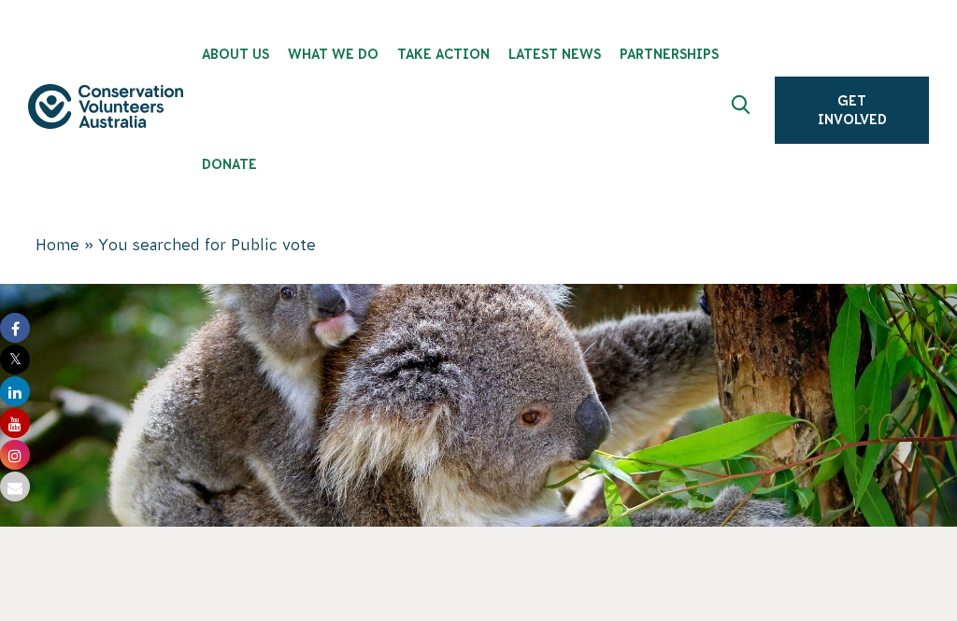 The height and width of the screenshot is (621, 957). What do you see at coordinates (554, 54) in the screenshot?
I see `span: Latest News` at bounding box center [554, 54].